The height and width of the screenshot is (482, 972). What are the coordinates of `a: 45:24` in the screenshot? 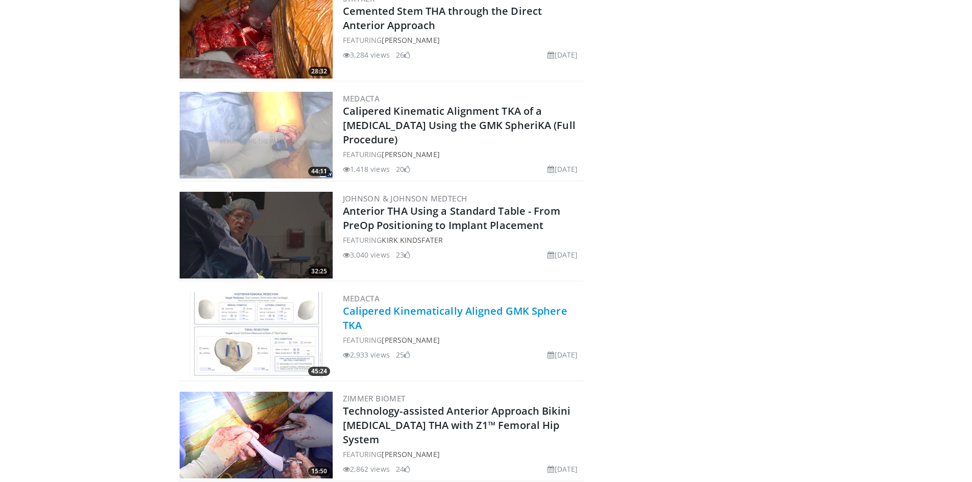 It's located at (256, 335).